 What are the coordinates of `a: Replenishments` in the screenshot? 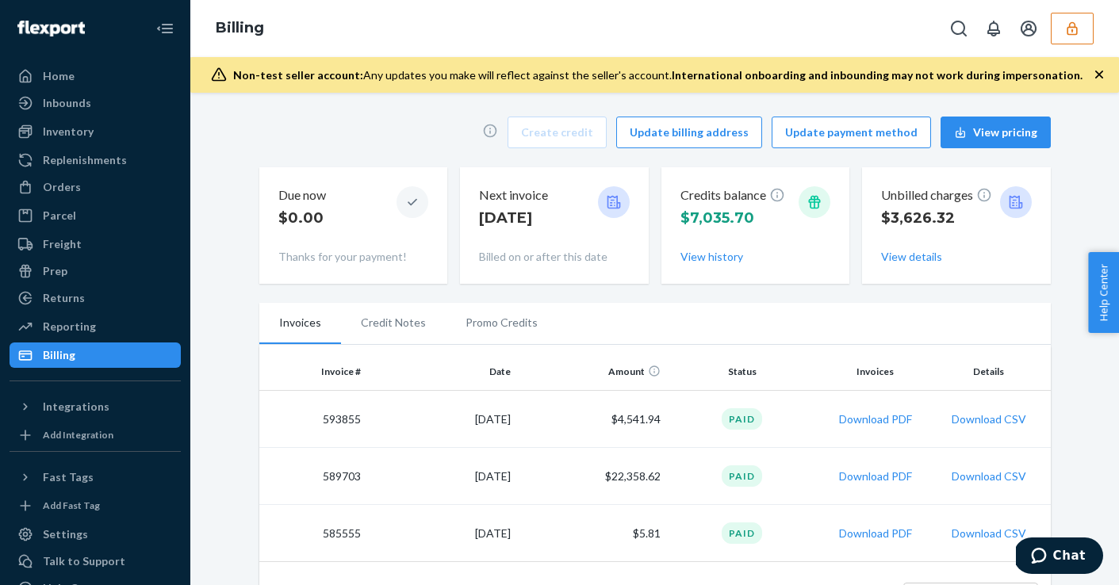 It's located at (95, 160).